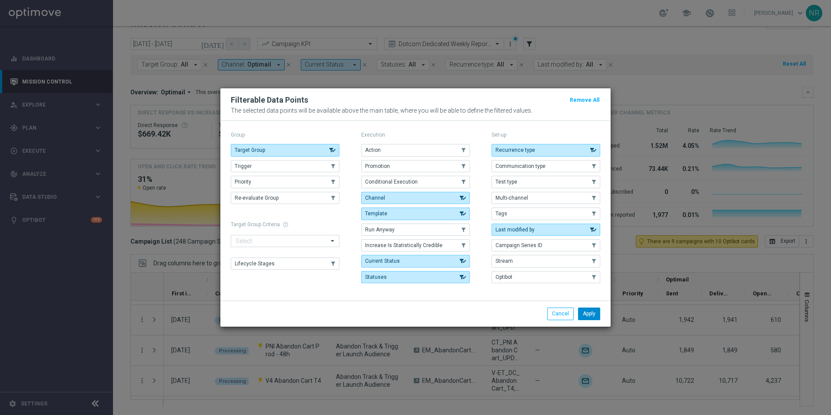 The width and height of the screenshot is (831, 415). I want to click on button: Statuses, so click(416, 277).